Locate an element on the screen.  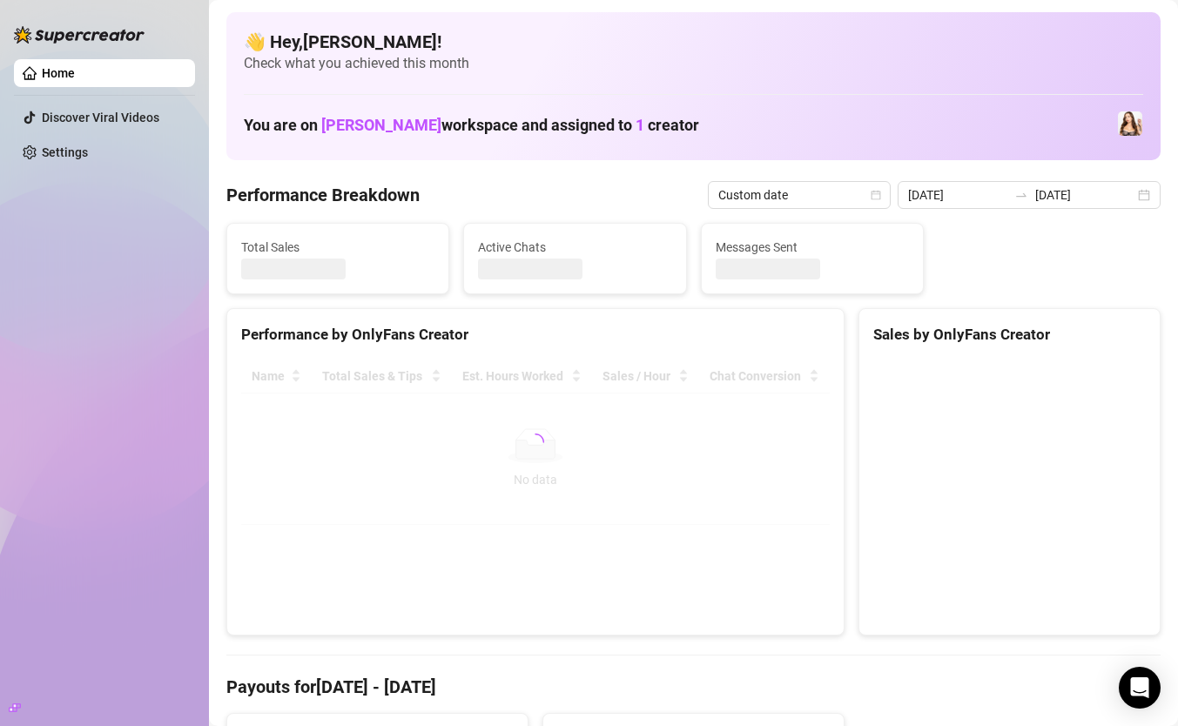
input: Start date is located at coordinates (958, 195).